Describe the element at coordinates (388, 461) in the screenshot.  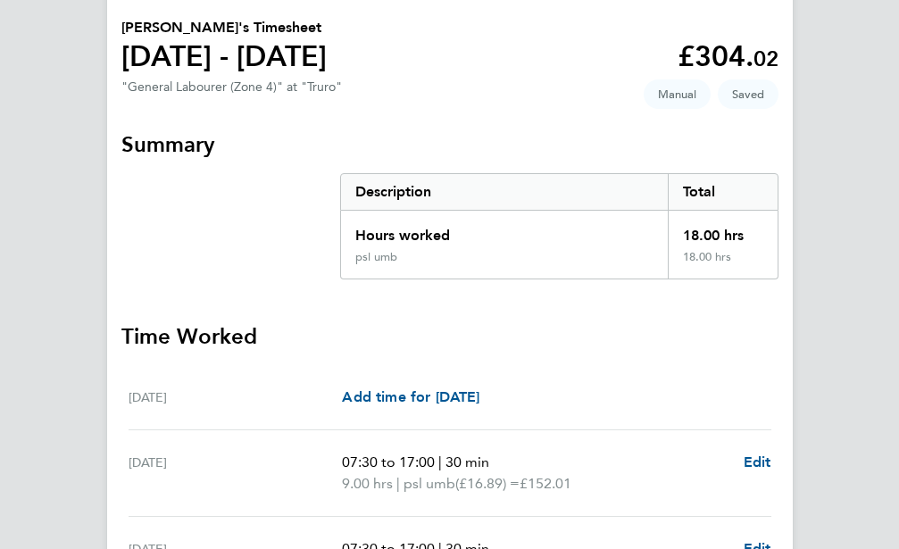
I see `span: 07:30 to 17:00` at that location.